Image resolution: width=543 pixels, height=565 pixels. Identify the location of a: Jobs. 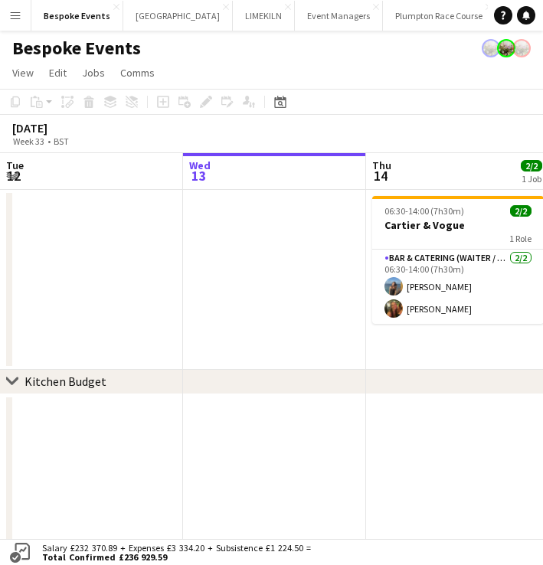
(93, 73).